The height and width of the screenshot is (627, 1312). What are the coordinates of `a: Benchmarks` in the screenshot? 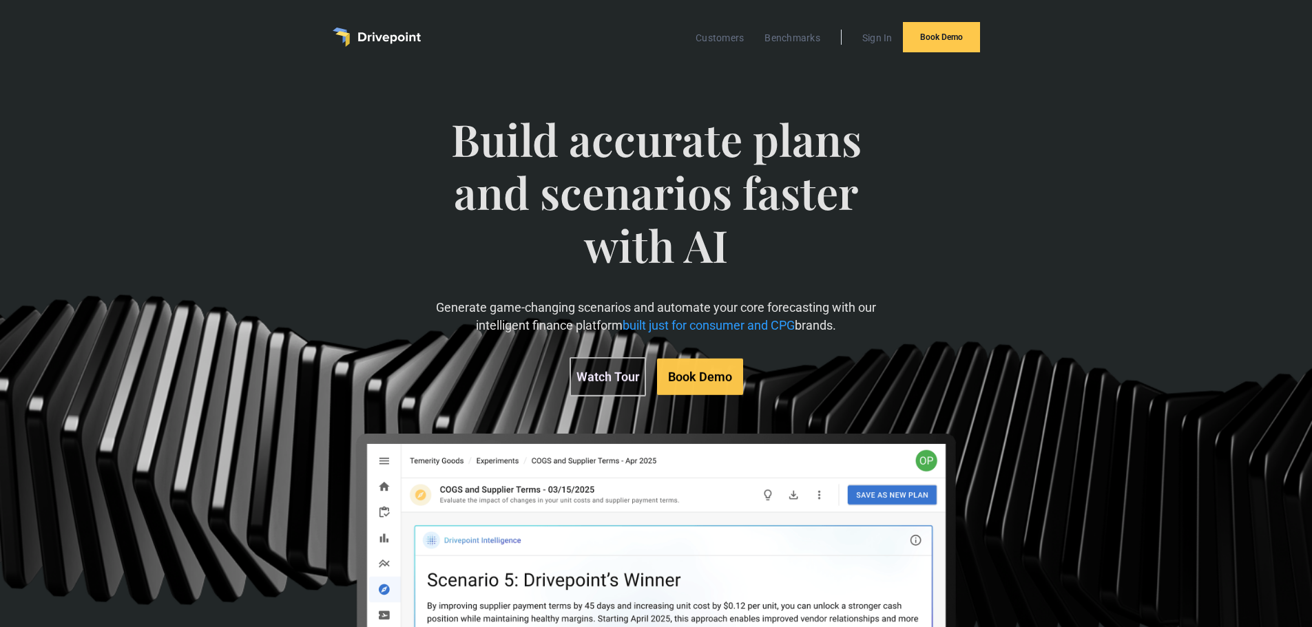 It's located at (792, 38).